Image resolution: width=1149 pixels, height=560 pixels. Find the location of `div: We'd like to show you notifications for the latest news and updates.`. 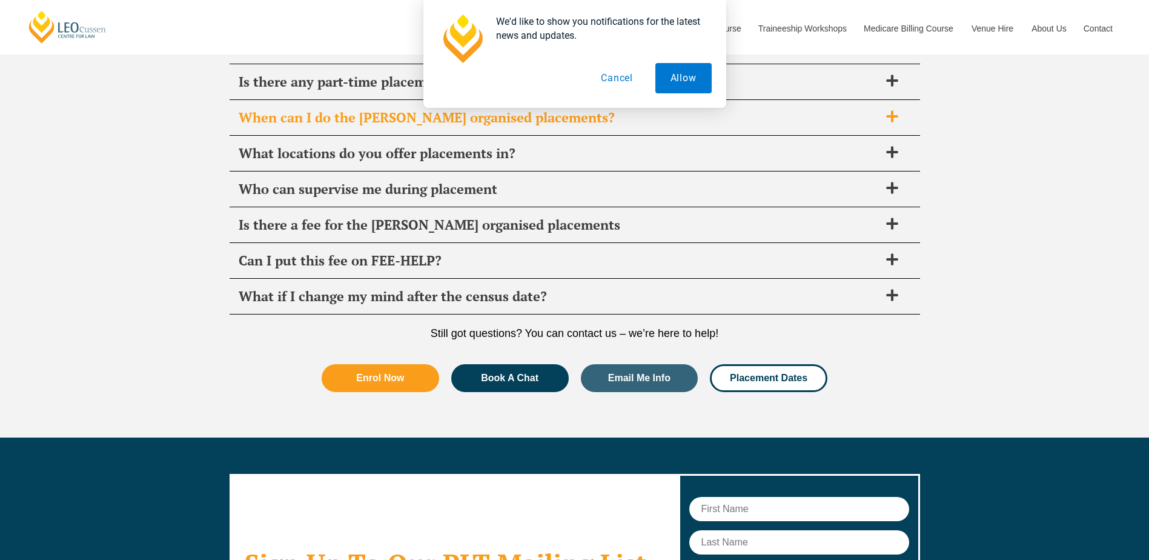

div: We'd like to show you notifications for the latest news and updates. is located at coordinates (599, 28).